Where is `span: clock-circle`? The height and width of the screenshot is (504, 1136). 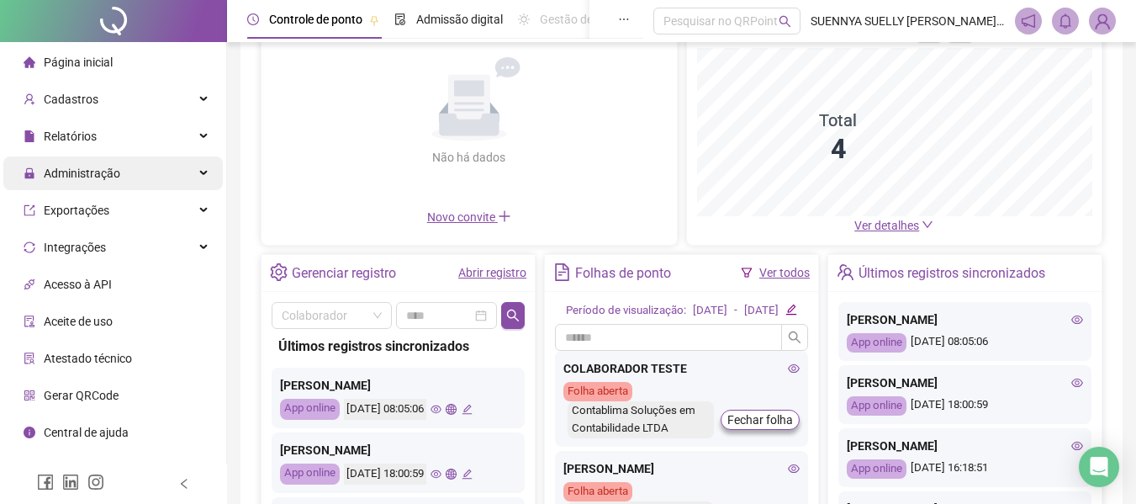 span: clock-circle is located at coordinates (253, 19).